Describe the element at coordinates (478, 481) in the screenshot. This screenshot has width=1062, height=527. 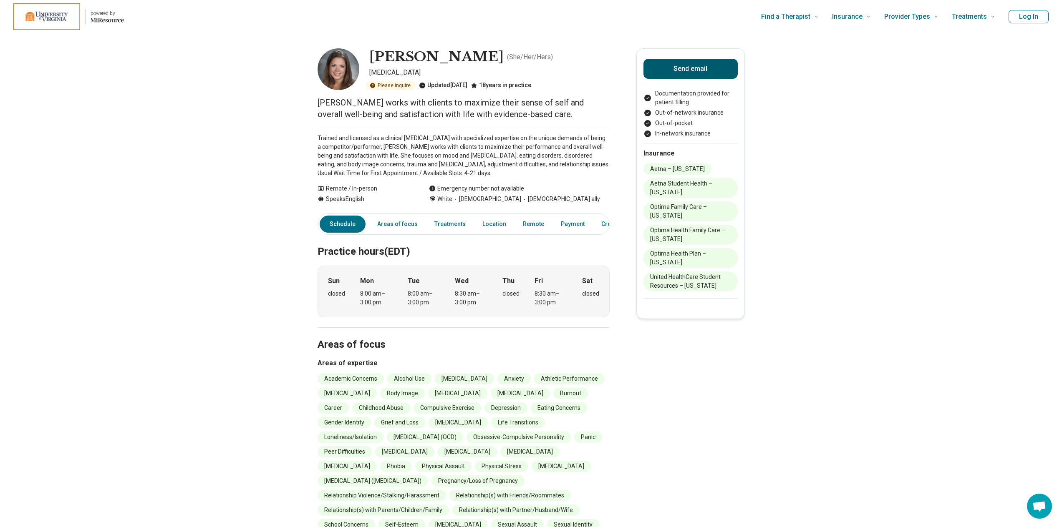
I see `li: Pregnancy/Loss of Pregnancy` at that location.